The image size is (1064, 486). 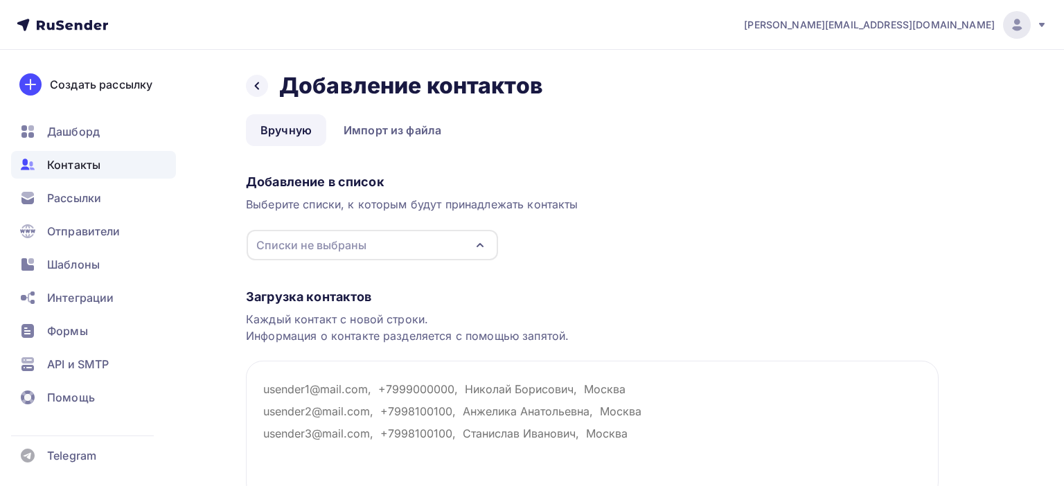 I want to click on a: Отправители, so click(x=94, y=231).